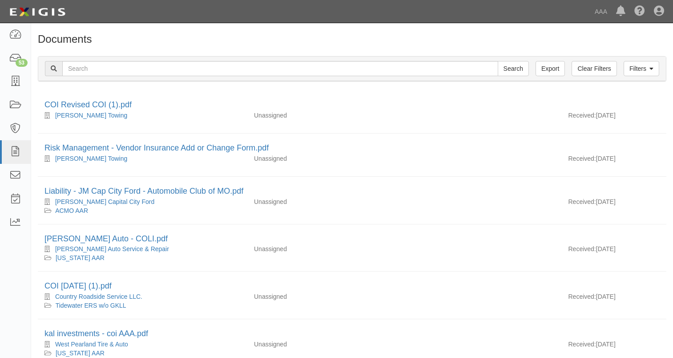 This screenshot has width=673, height=358. Describe the element at coordinates (640, 12) in the screenshot. I see `i: Help Center - Complianz` at that location.